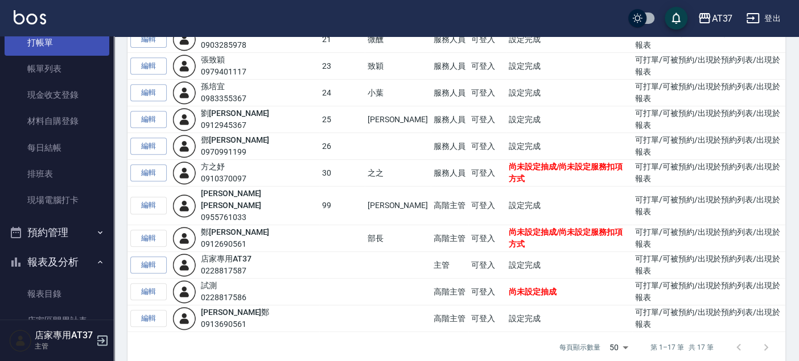 This screenshot has width=799, height=361. I want to click on div: 0910370097, so click(224, 179).